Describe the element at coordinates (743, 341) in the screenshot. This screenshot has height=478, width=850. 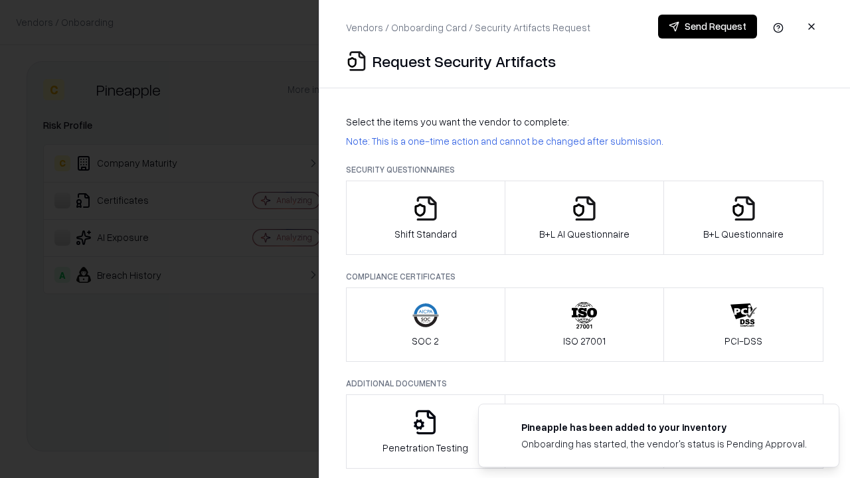
I see `p: PCI-DSS` at that location.